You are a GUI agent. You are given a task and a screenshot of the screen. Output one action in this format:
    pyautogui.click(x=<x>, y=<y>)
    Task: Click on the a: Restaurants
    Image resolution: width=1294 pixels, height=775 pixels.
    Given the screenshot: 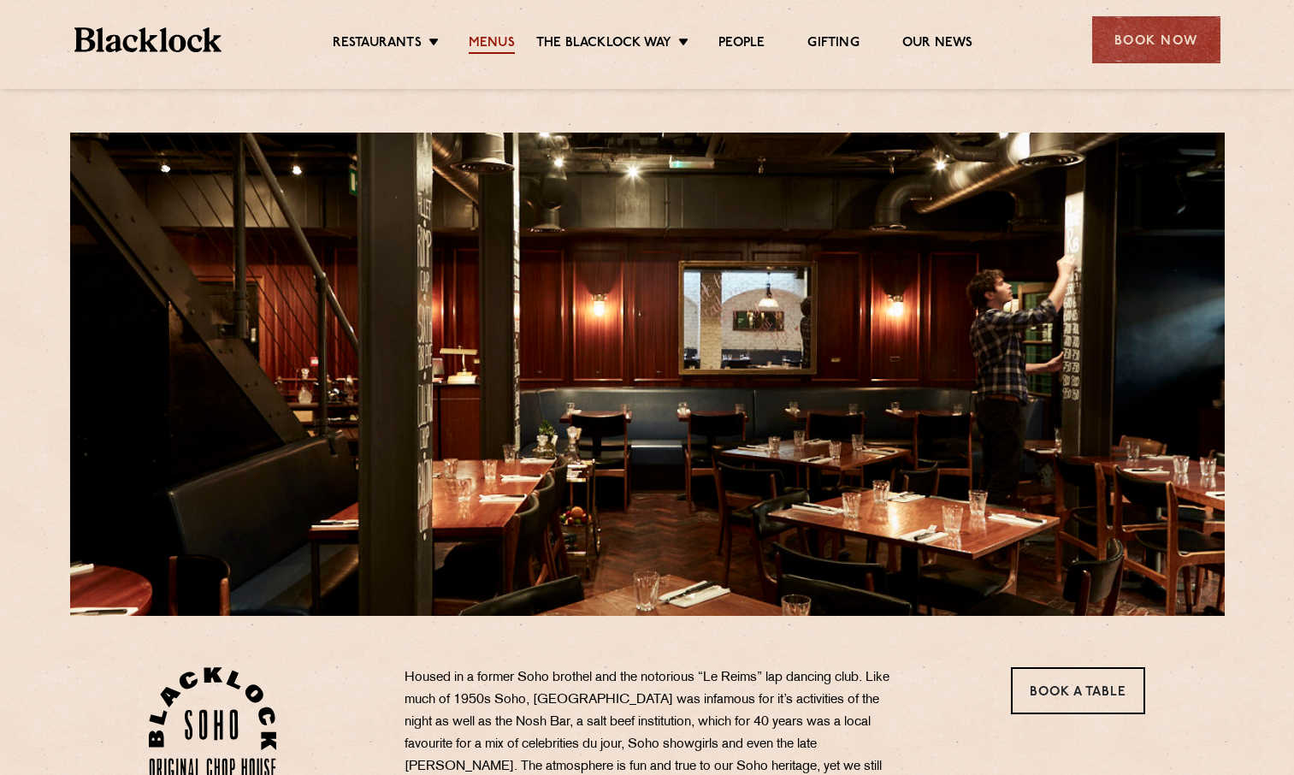 What is the action you would take?
    pyautogui.click(x=377, y=44)
    